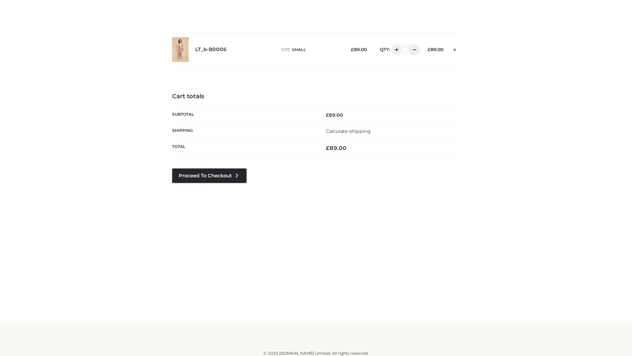 This screenshot has width=632, height=356. Describe the element at coordinates (348, 131) in the screenshot. I see `a: Calculate shipping` at that location.